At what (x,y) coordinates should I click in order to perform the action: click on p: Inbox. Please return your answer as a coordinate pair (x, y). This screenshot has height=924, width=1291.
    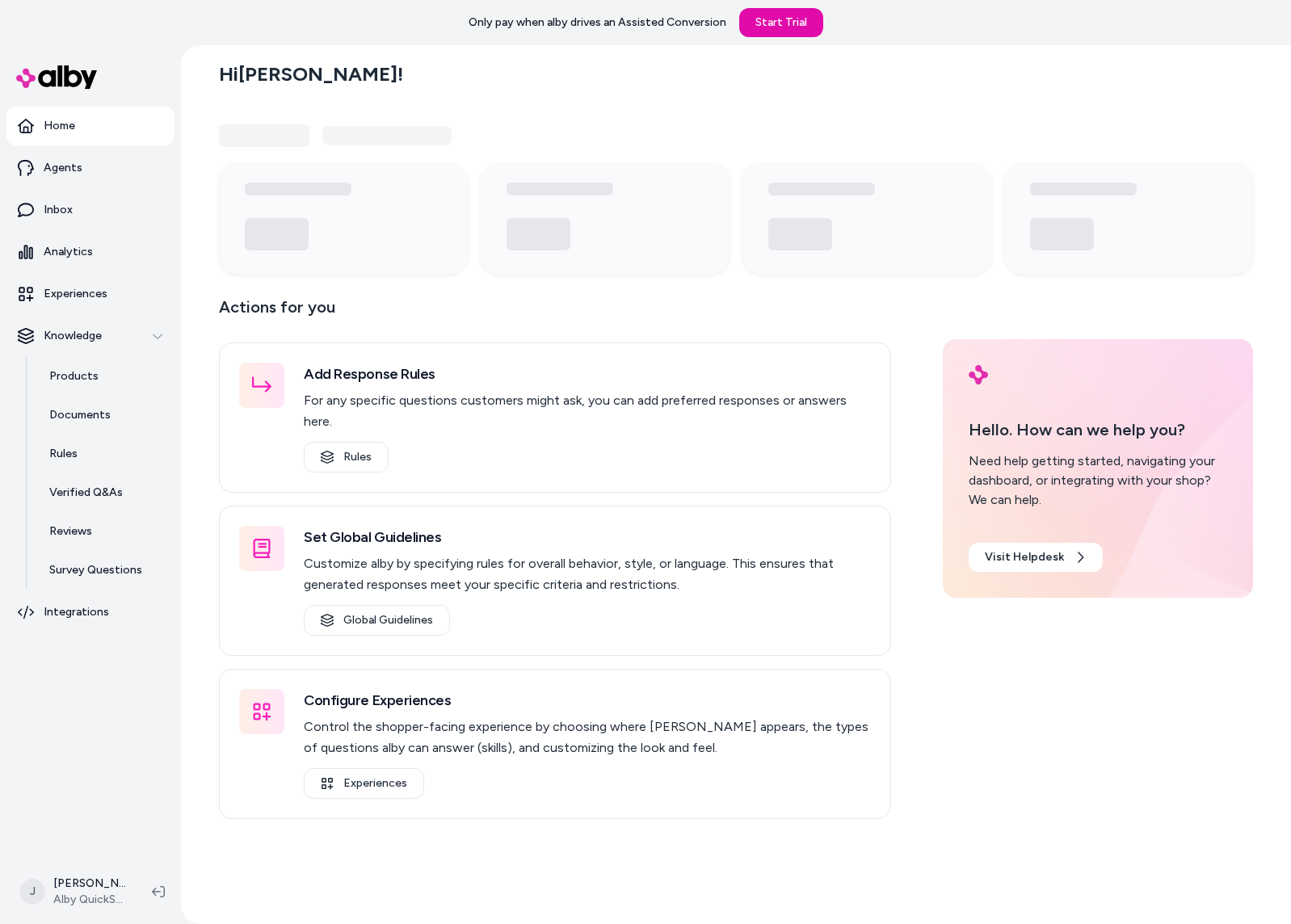
    Looking at the image, I should click on (58, 210).